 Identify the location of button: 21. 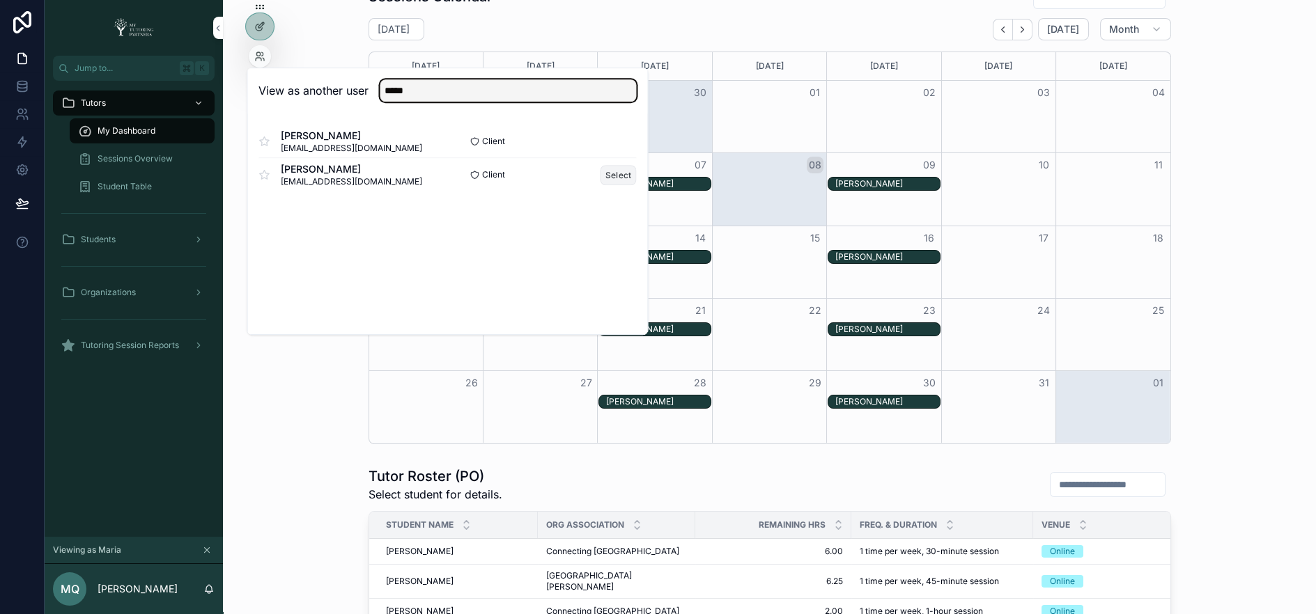
(700, 311).